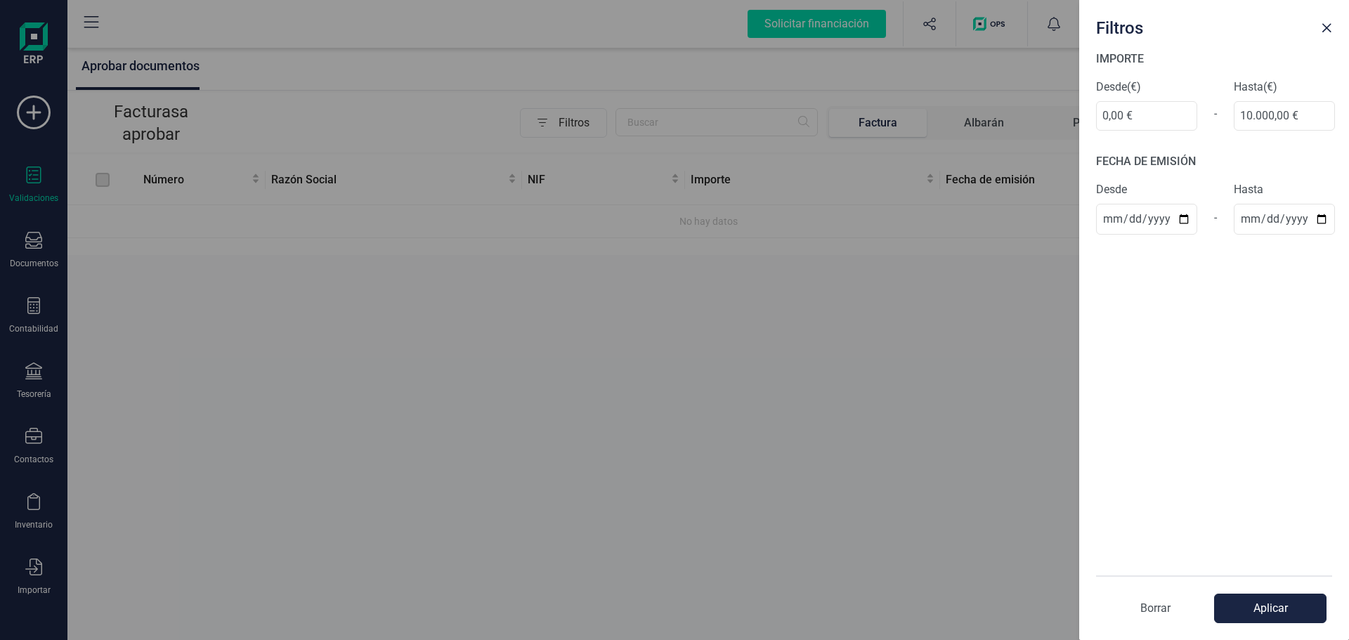 Image resolution: width=1349 pixels, height=640 pixels. I want to click on label: Desde, so click(1147, 190).